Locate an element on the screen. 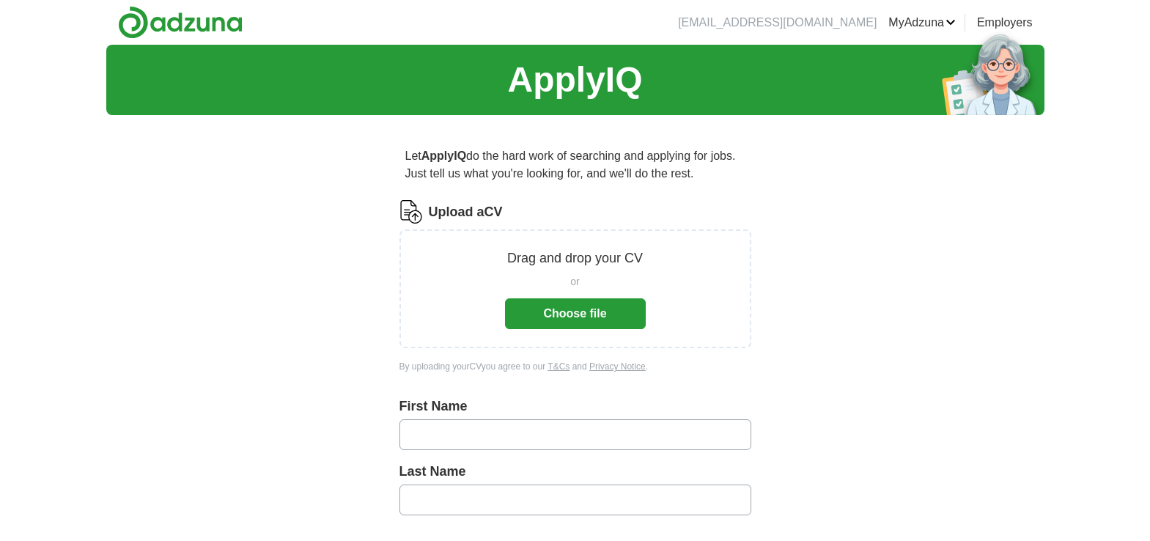 The height and width of the screenshot is (541, 1150). label: Last Name is located at coordinates (575, 471).